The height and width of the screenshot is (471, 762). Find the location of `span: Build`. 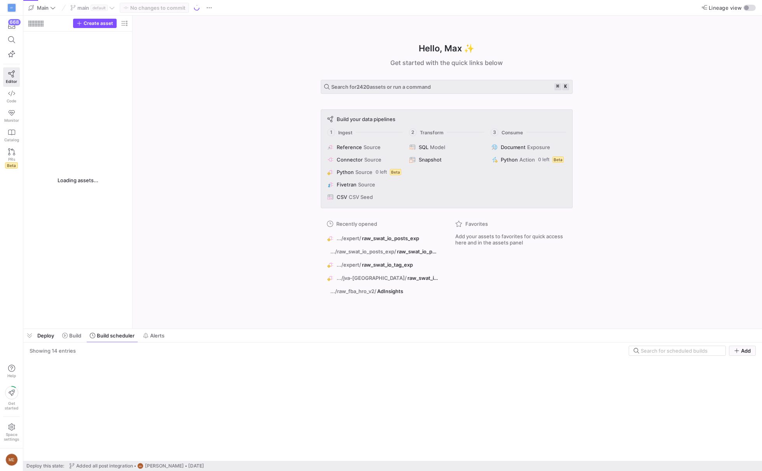

span: Build is located at coordinates (75, 335).